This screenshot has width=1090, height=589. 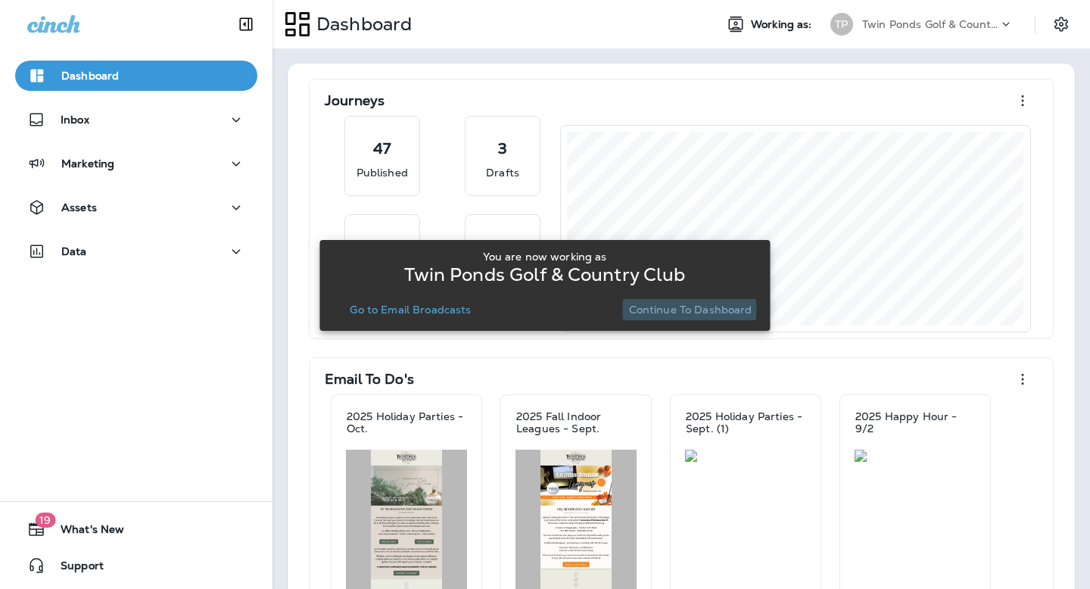 What do you see at coordinates (246, 24) in the screenshot?
I see `button: Collapse Sidebar` at bounding box center [246, 24].